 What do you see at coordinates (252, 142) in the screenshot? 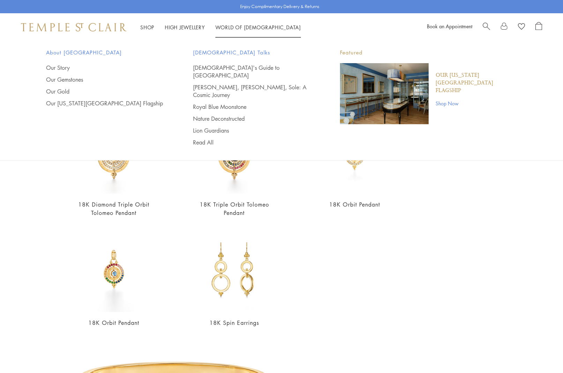
I see `a: Read All` at bounding box center [252, 142].